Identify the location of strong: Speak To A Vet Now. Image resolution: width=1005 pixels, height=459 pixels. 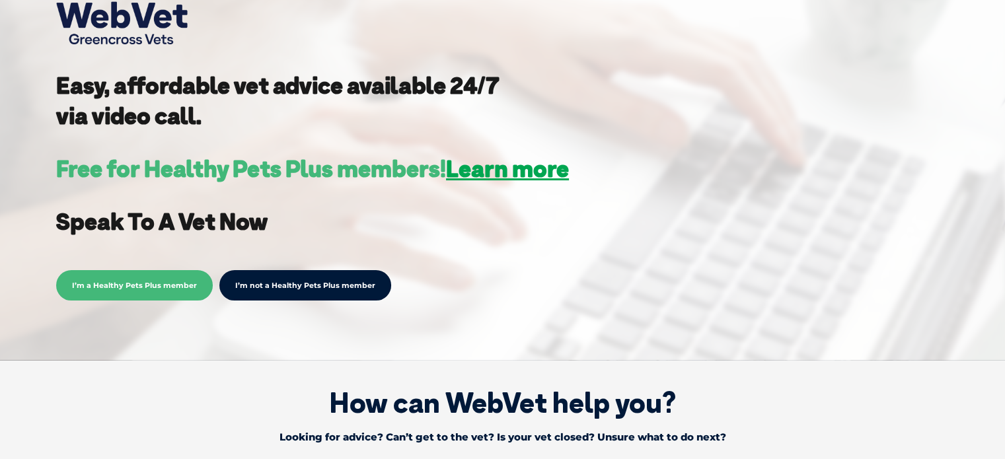
(162, 221).